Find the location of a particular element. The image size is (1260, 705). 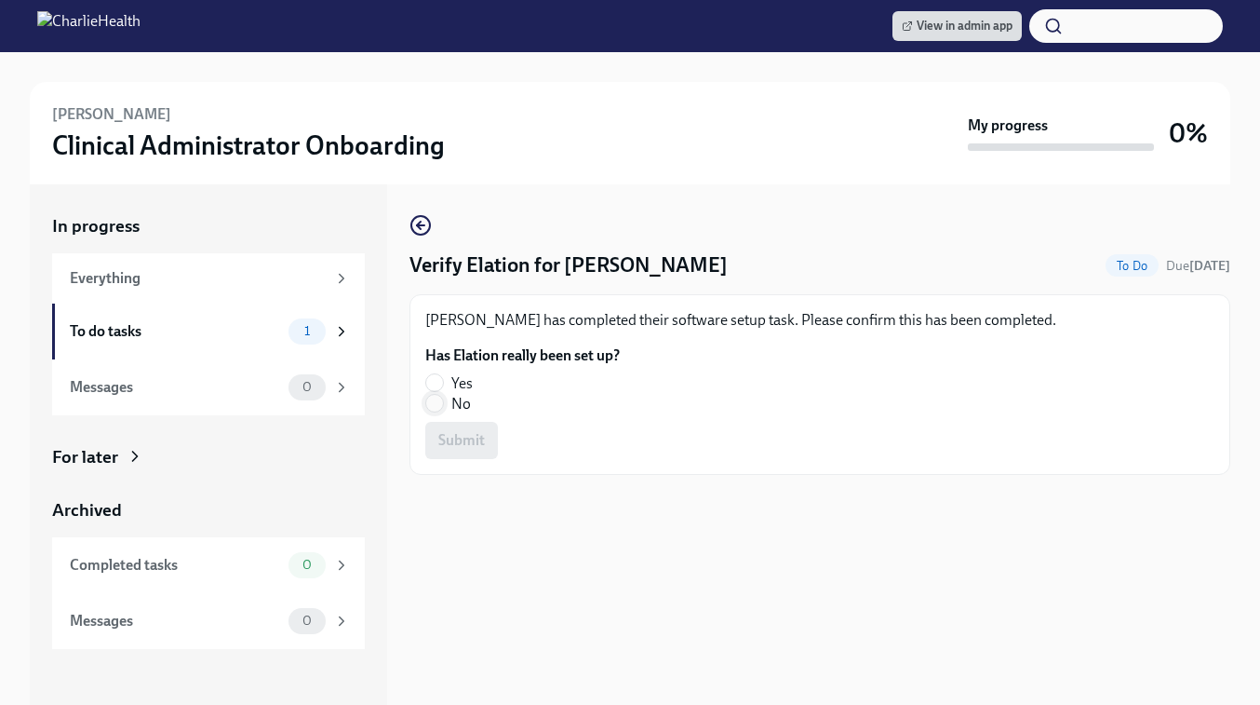

a: Archived is located at coordinates (208, 510).